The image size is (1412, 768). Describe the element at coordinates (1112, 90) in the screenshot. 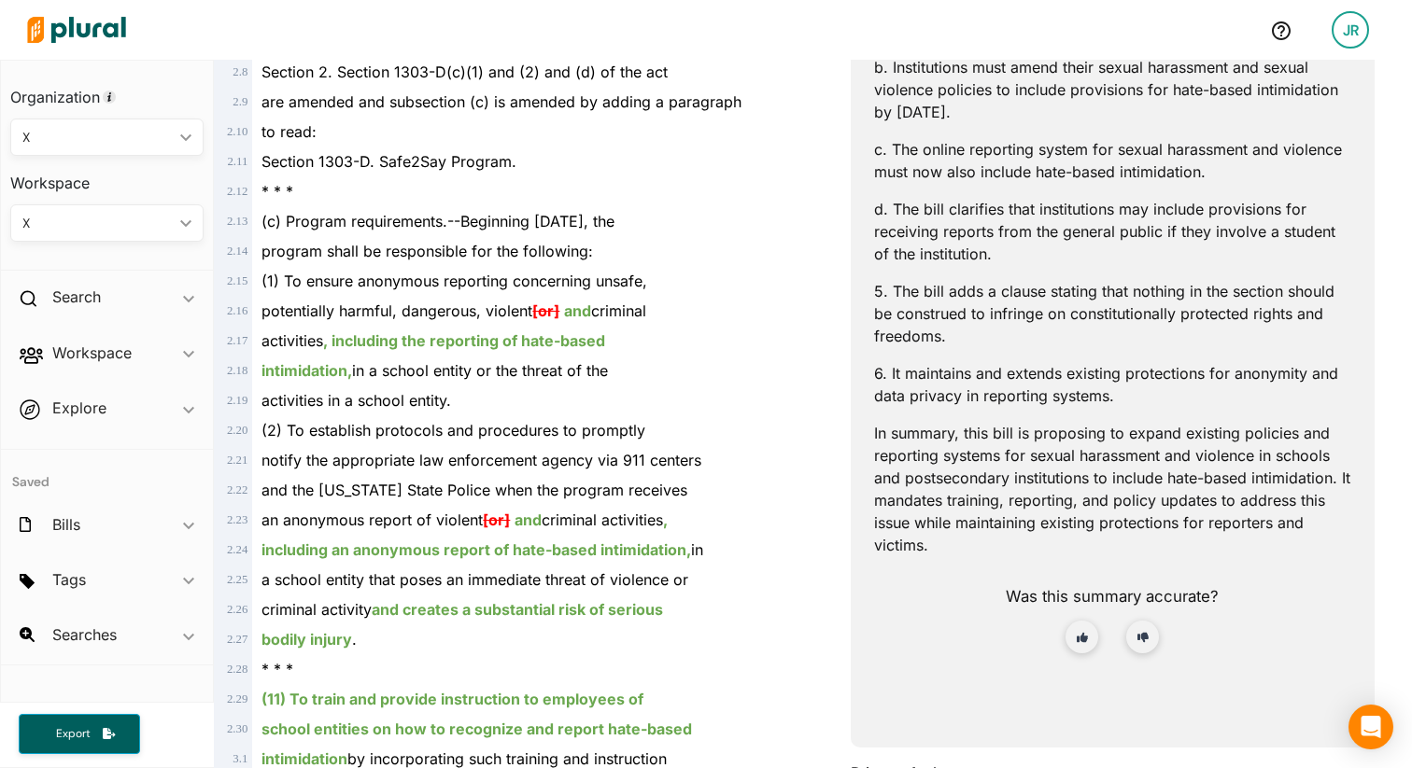

I see `p: b. Institutions must amend their sexual harassment and sexual violence policies to include provis...` at that location.